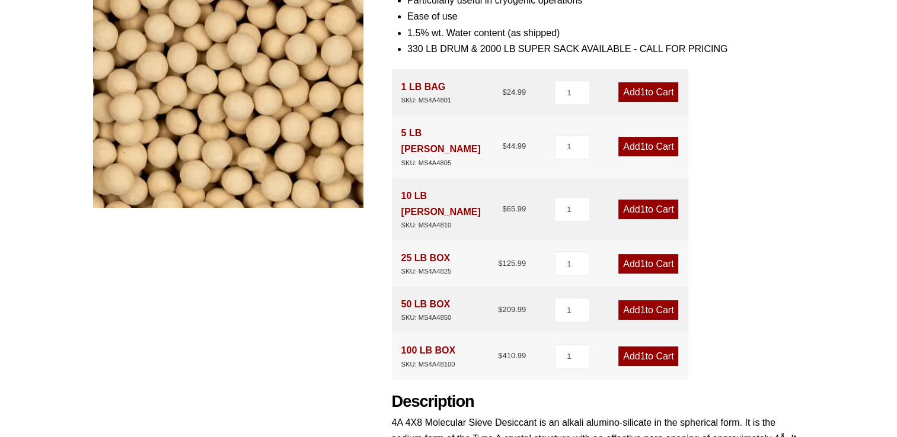 The height and width of the screenshot is (437, 897). I want to click on bdi: 125.99, so click(511, 263).